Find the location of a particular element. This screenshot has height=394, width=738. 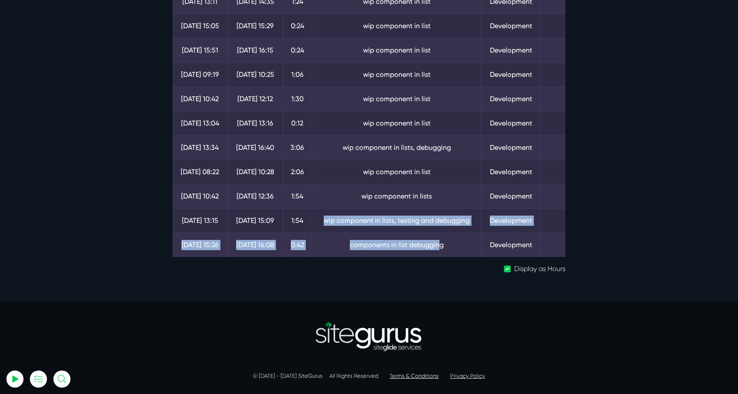

td: 2:06 is located at coordinates (297, 172).